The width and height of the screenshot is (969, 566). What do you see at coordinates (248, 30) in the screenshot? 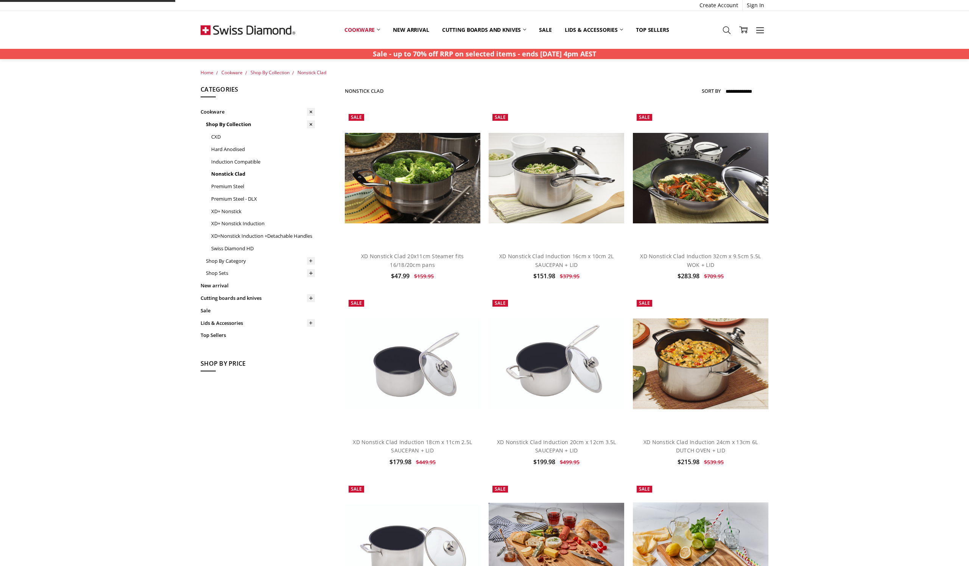
I see `img: Free Shipping On Every Order` at bounding box center [248, 30].